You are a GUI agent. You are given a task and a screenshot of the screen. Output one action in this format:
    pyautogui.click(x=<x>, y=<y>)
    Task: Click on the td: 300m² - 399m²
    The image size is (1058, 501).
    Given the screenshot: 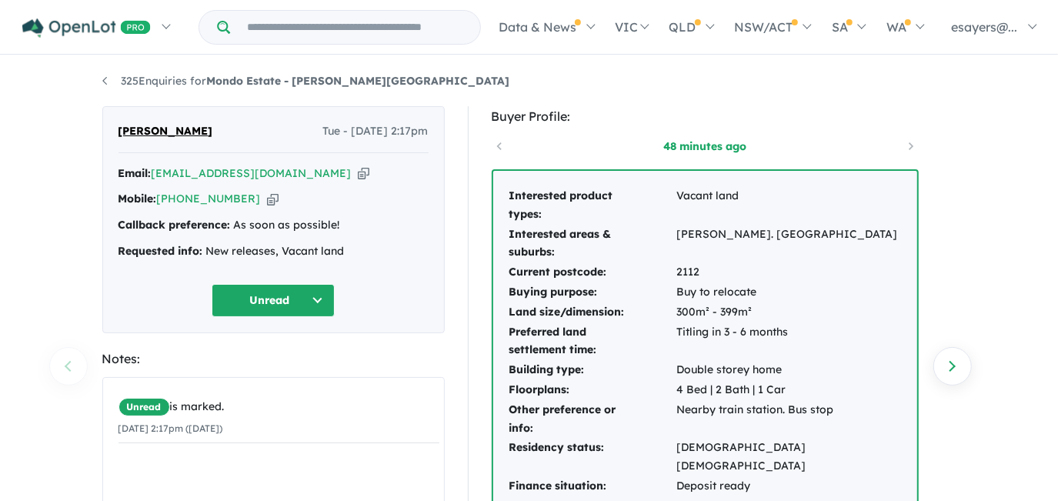 What is the action you would take?
    pyautogui.click(x=788, y=312)
    